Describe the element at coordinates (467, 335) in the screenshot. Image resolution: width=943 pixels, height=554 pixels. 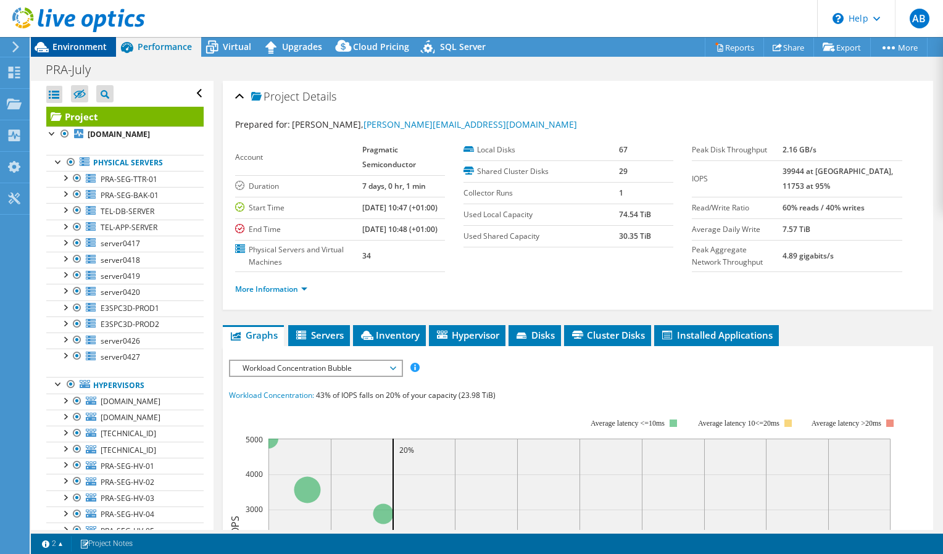
I see `span: Hypervisor` at that location.